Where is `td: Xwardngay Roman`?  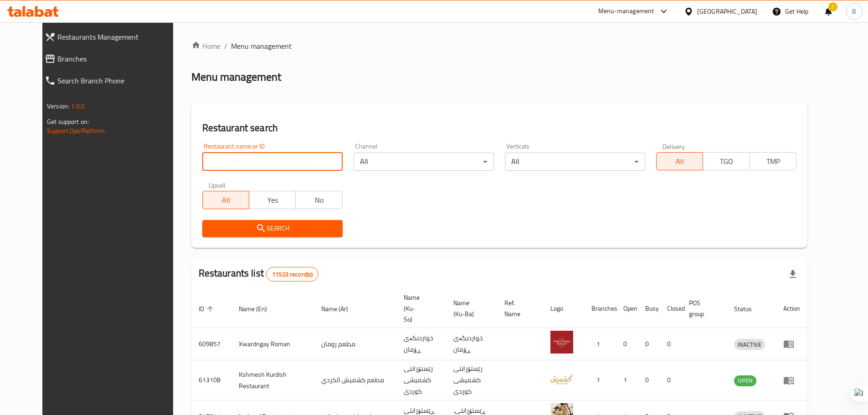 td: Xwardngay Roman is located at coordinates (273, 344).